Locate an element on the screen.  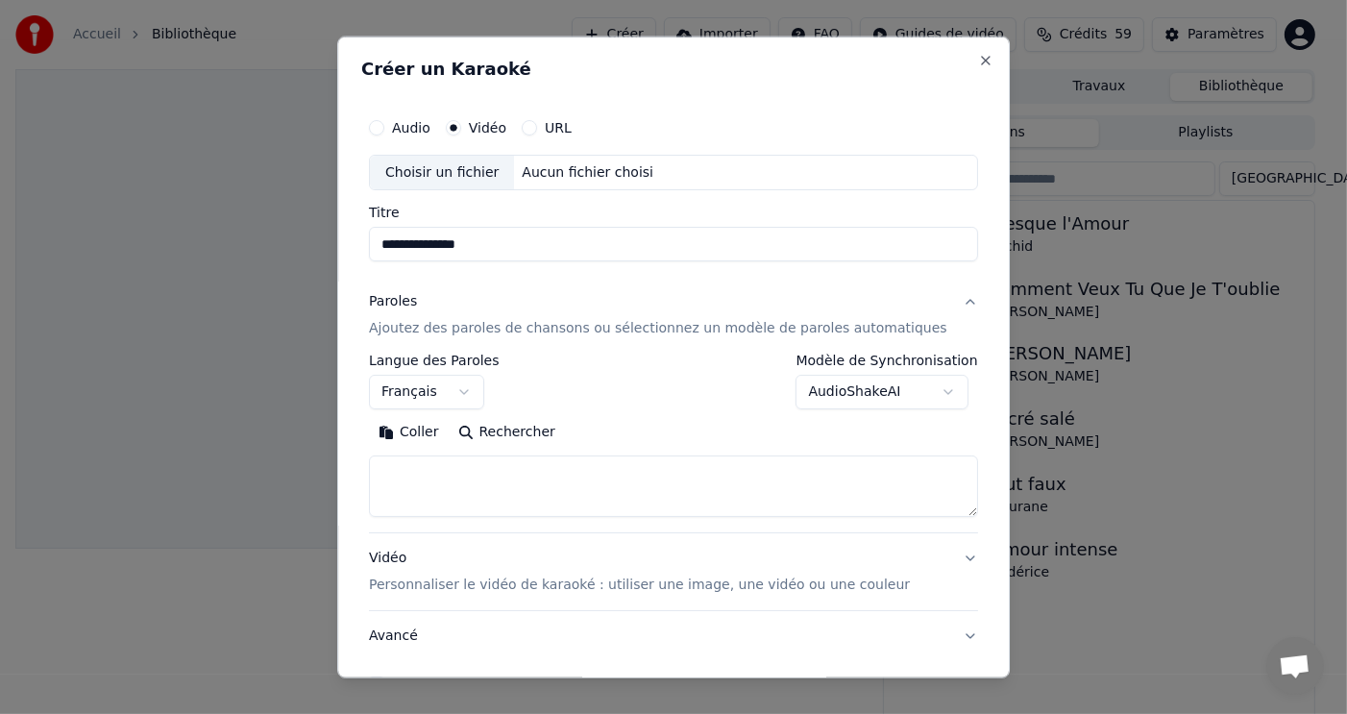
button: Avancé is located at coordinates (674, 636).